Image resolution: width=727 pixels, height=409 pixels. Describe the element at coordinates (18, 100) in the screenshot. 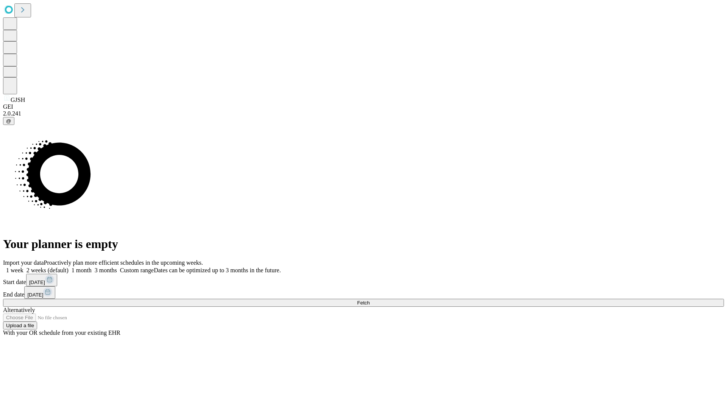

I see `span: GJSH` at that location.